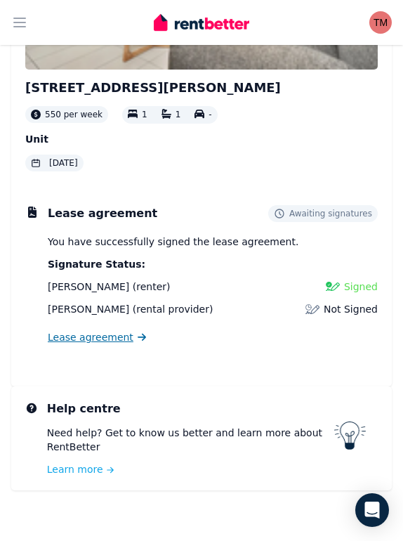  I want to click on span: Not Signed, so click(350, 309).